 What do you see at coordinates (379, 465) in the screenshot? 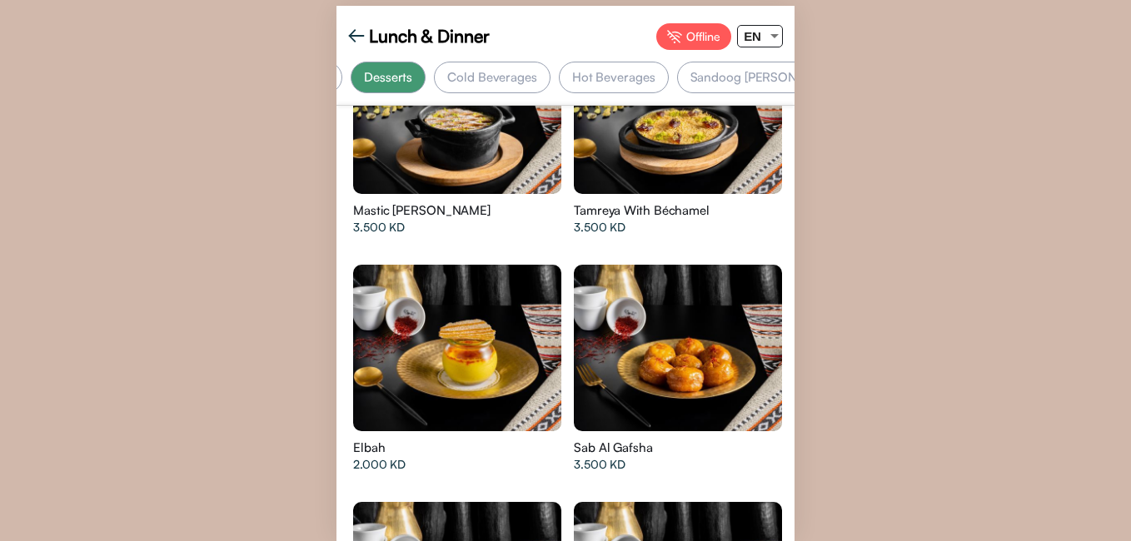
I see `span: 2.000 KD` at bounding box center [379, 465].